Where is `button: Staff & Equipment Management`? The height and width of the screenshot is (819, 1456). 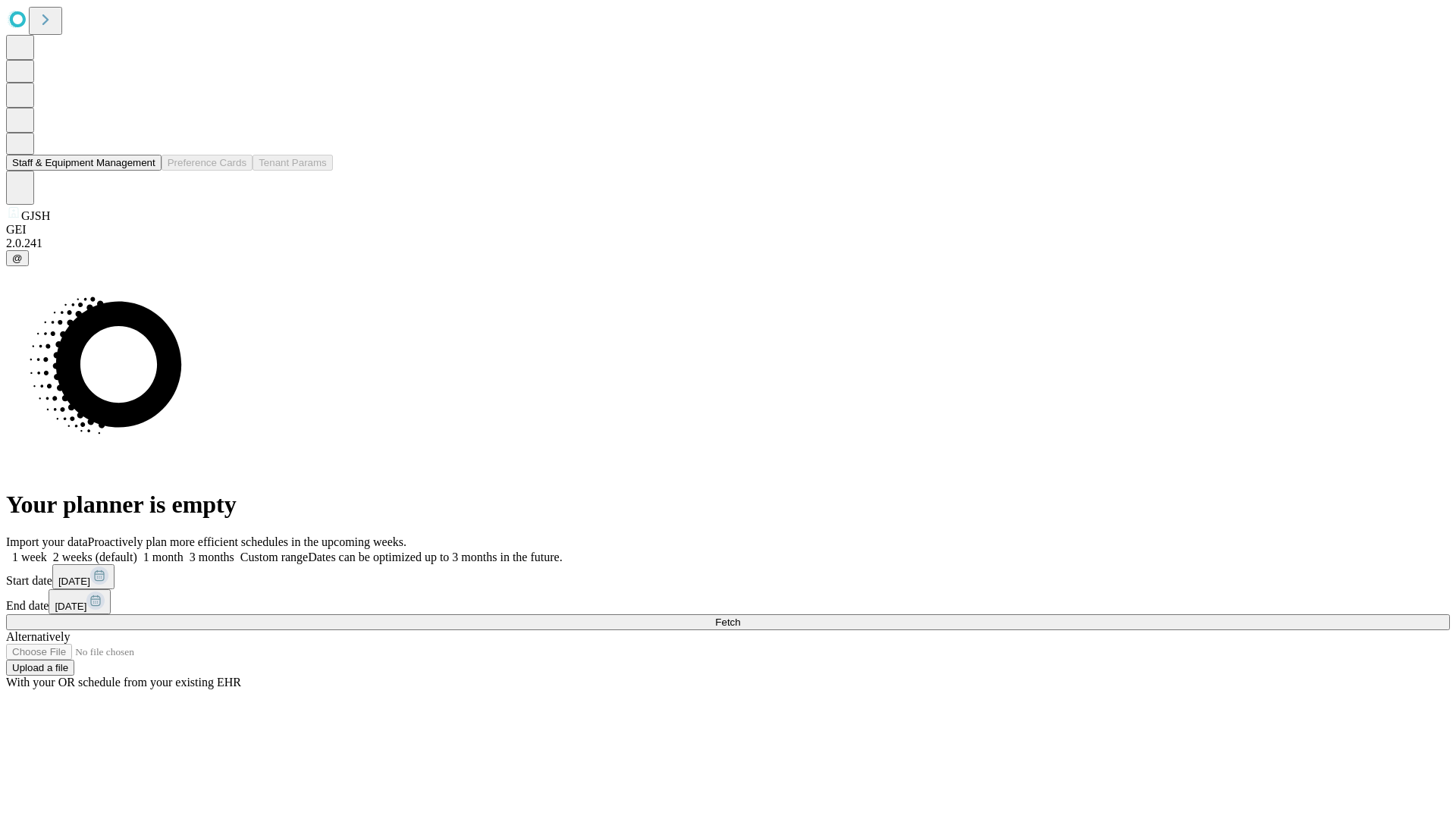
button: Staff & Equipment Management is located at coordinates (83, 162).